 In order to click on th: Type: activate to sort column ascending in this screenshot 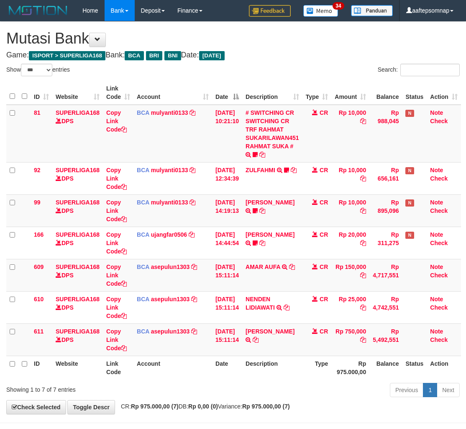, I will do `click(317, 92)`.